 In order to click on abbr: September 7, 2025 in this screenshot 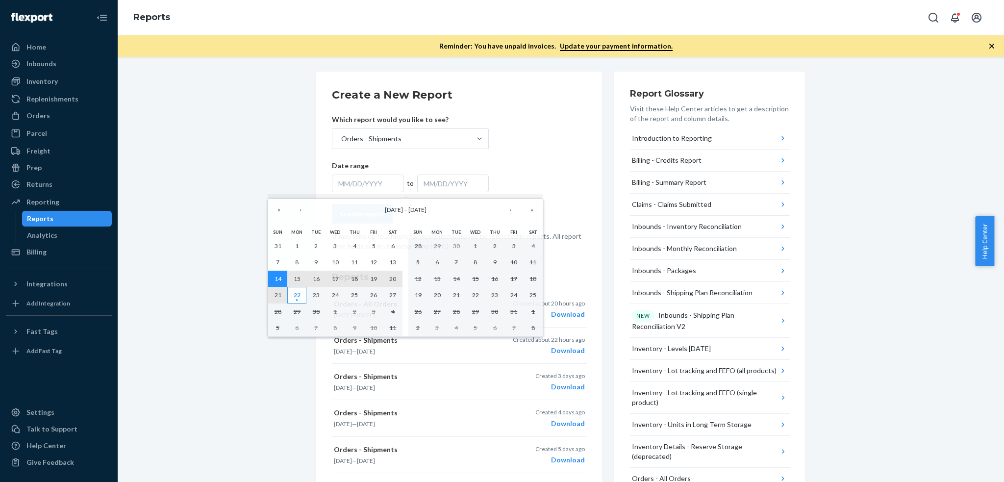, I will do `click(277, 262)`.